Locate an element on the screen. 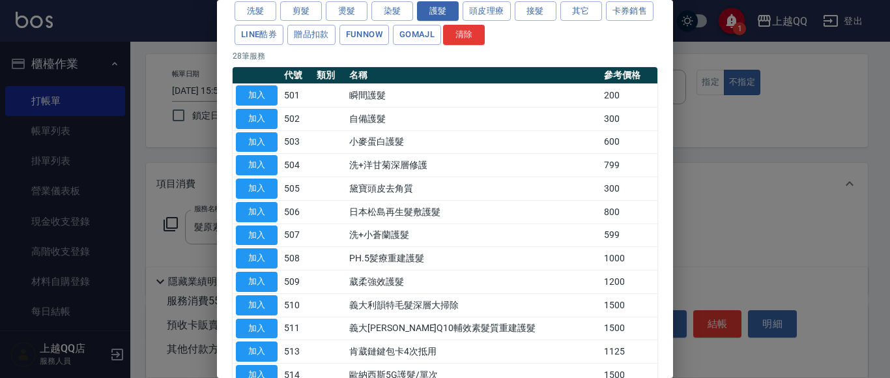 Image resolution: width=890 pixels, height=378 pixels. td: 1000 is located at coordinates (629, 259).